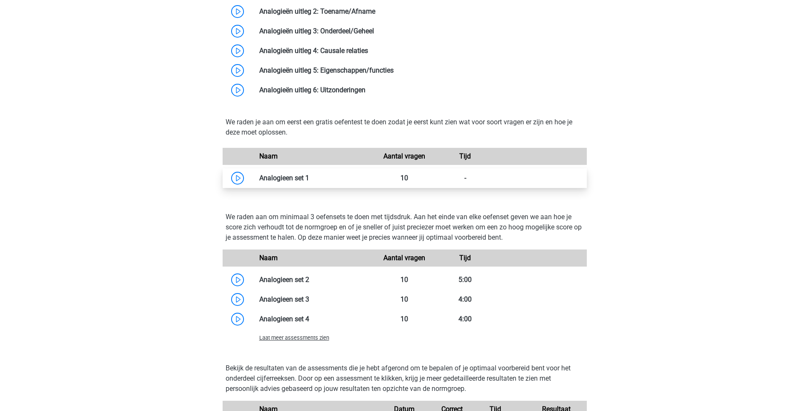 The height and width of the screenshot is (411, 809). Describe the element at coordinates (314, 280) in the screenshot. I see `div: Analogieen set 2` at that location.